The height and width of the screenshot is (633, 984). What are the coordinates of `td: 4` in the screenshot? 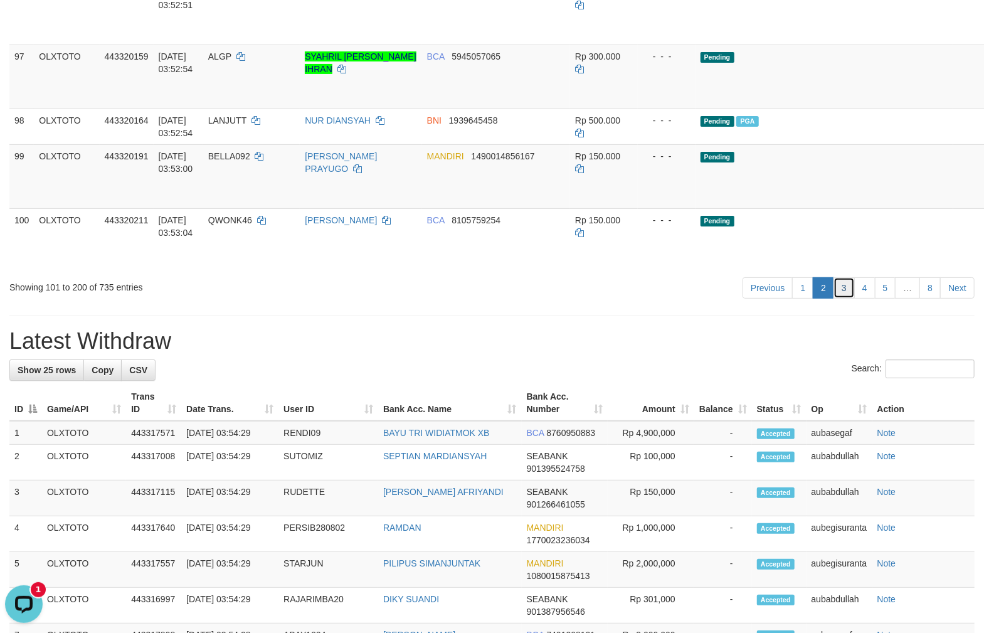 It's located at (26, 534).